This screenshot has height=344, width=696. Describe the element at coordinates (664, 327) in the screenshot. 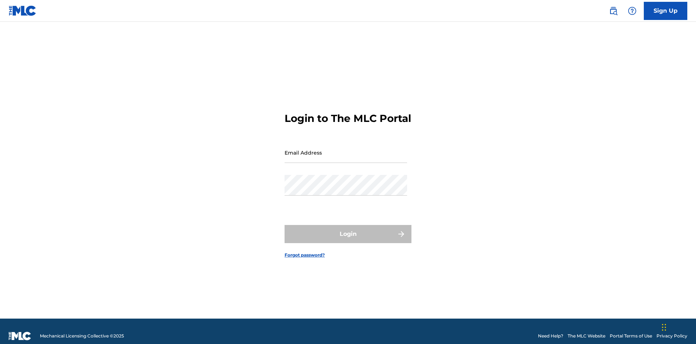

I see `div: Drag` at that location.